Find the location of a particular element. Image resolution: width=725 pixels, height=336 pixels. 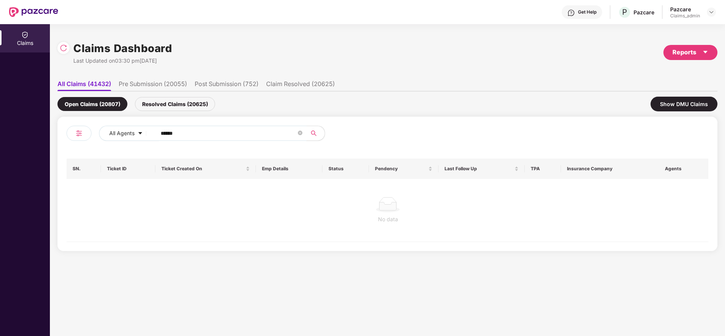

div: Reports is located at coordinates (690, 52).